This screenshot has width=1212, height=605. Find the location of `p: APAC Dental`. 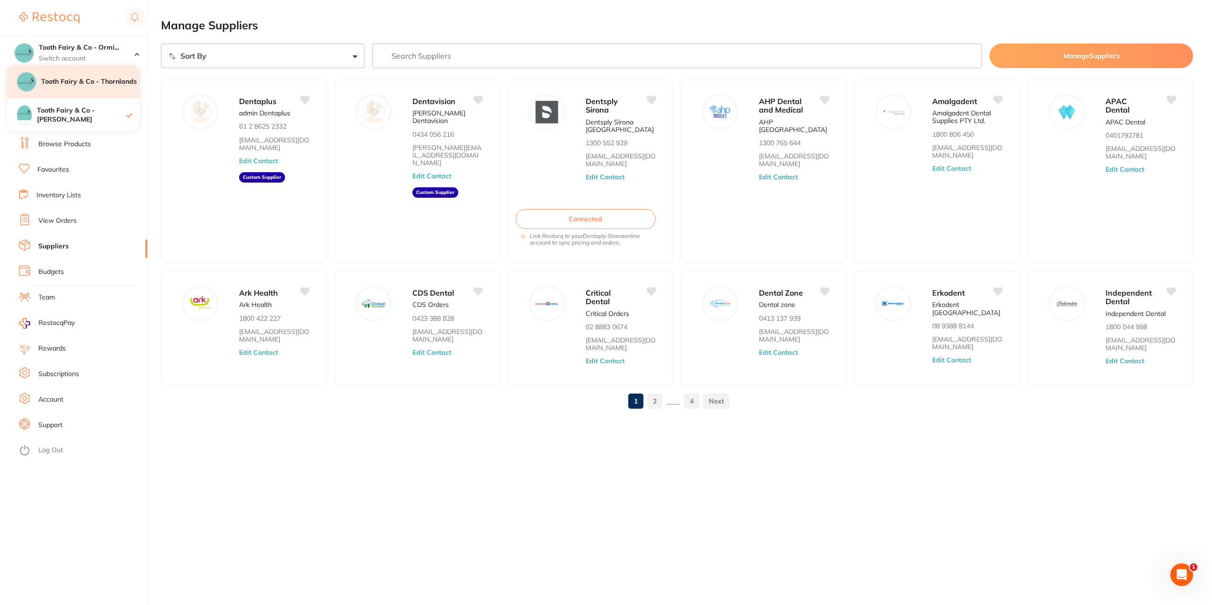

p: APAC Dental is located at coordinates (1125, 122).